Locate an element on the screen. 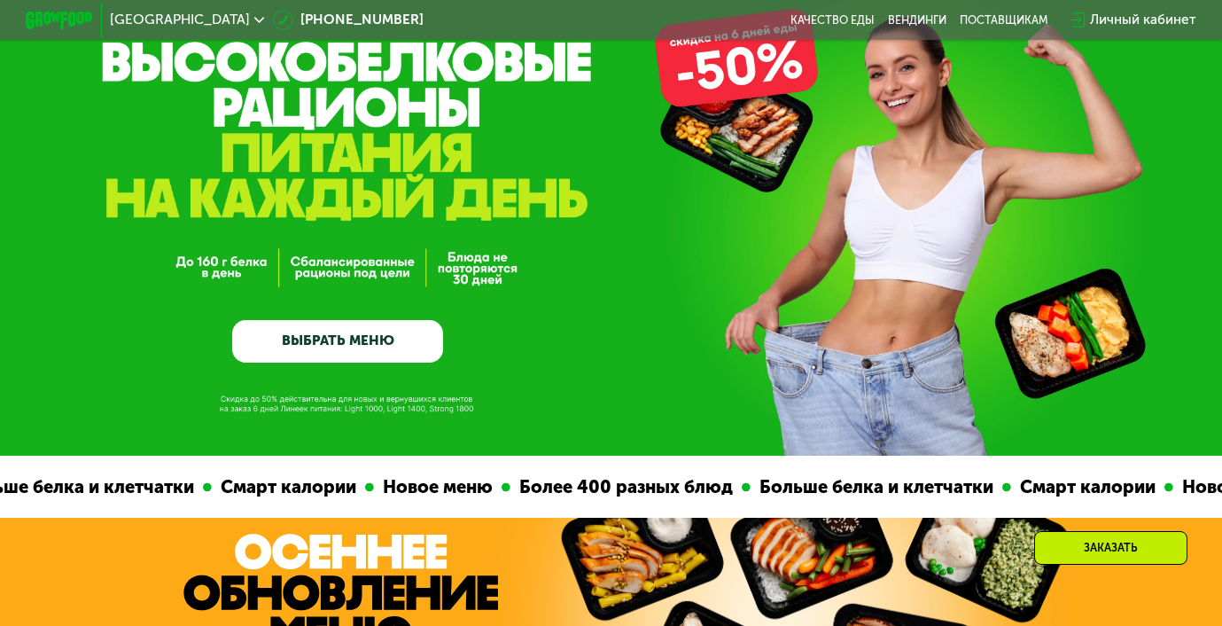 The width and height of the screenshot is (1222, 626). a: Качество еды is located at coordinates (832, 19).